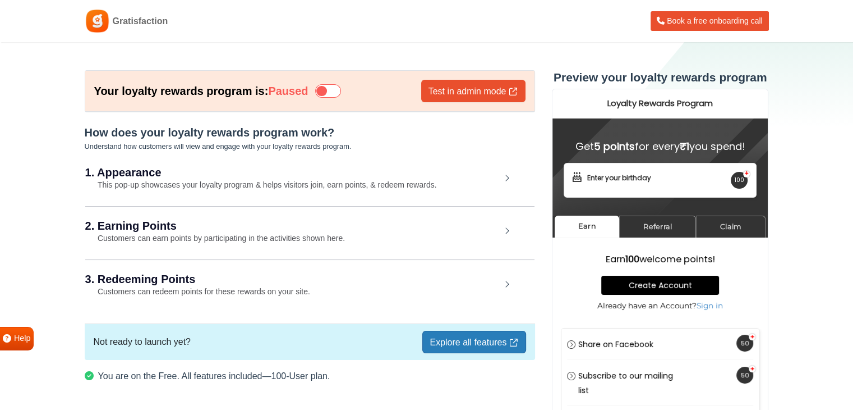 This screenshot has height=410, width=853. I want to click on h3: Earn welcome points!, so click(108, 171).